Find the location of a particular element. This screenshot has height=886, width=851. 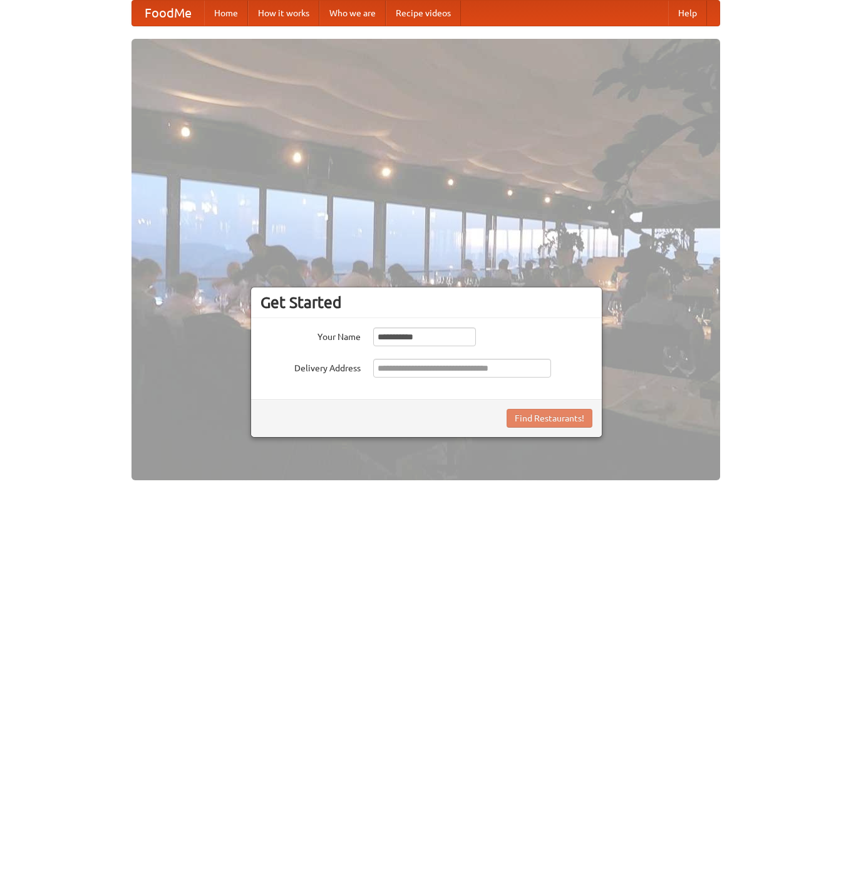

label: Delivery Address is located at coordinates (311, 366).